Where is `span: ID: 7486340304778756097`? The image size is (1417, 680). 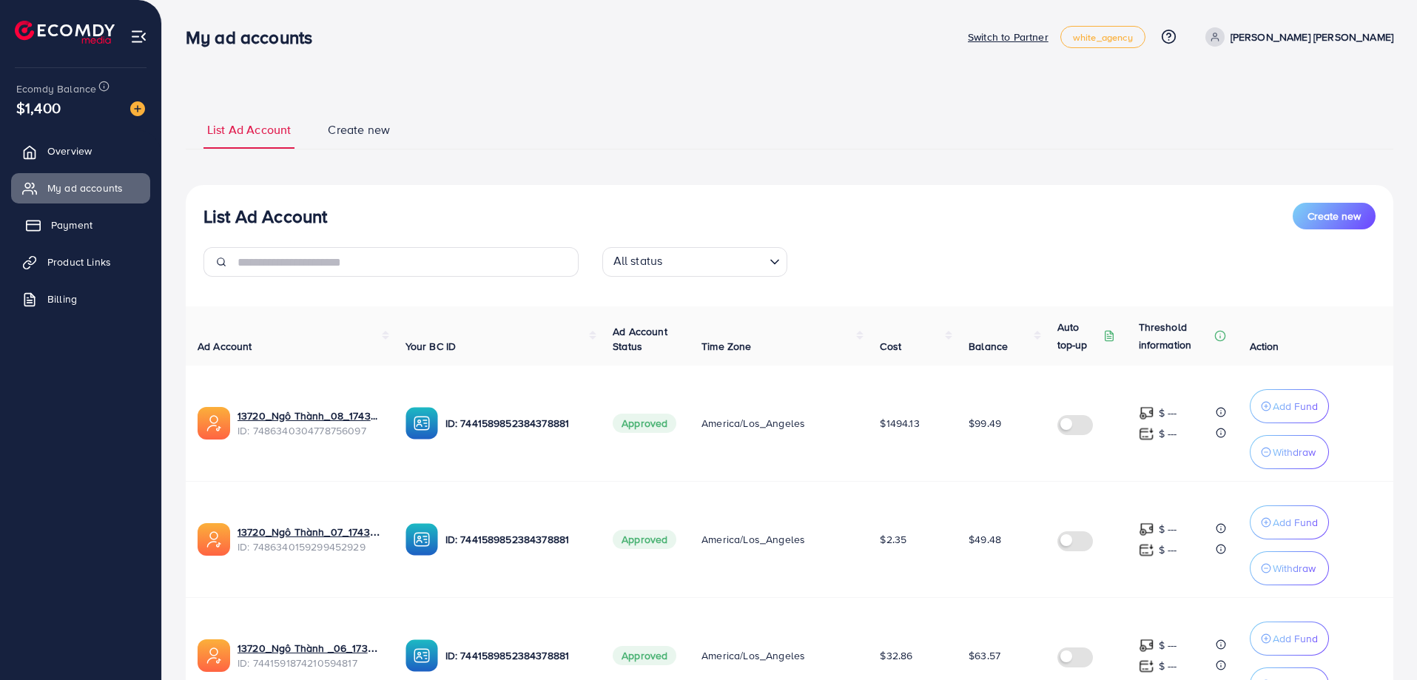
span: ID: 7486340304778756097 is located at coordinates (309, 431).